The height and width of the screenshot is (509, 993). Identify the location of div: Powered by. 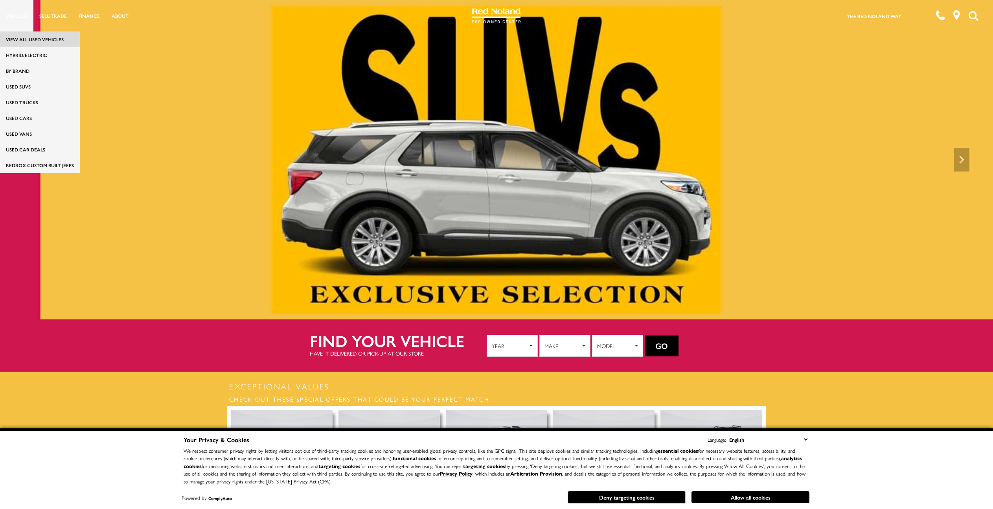
(207, 498).